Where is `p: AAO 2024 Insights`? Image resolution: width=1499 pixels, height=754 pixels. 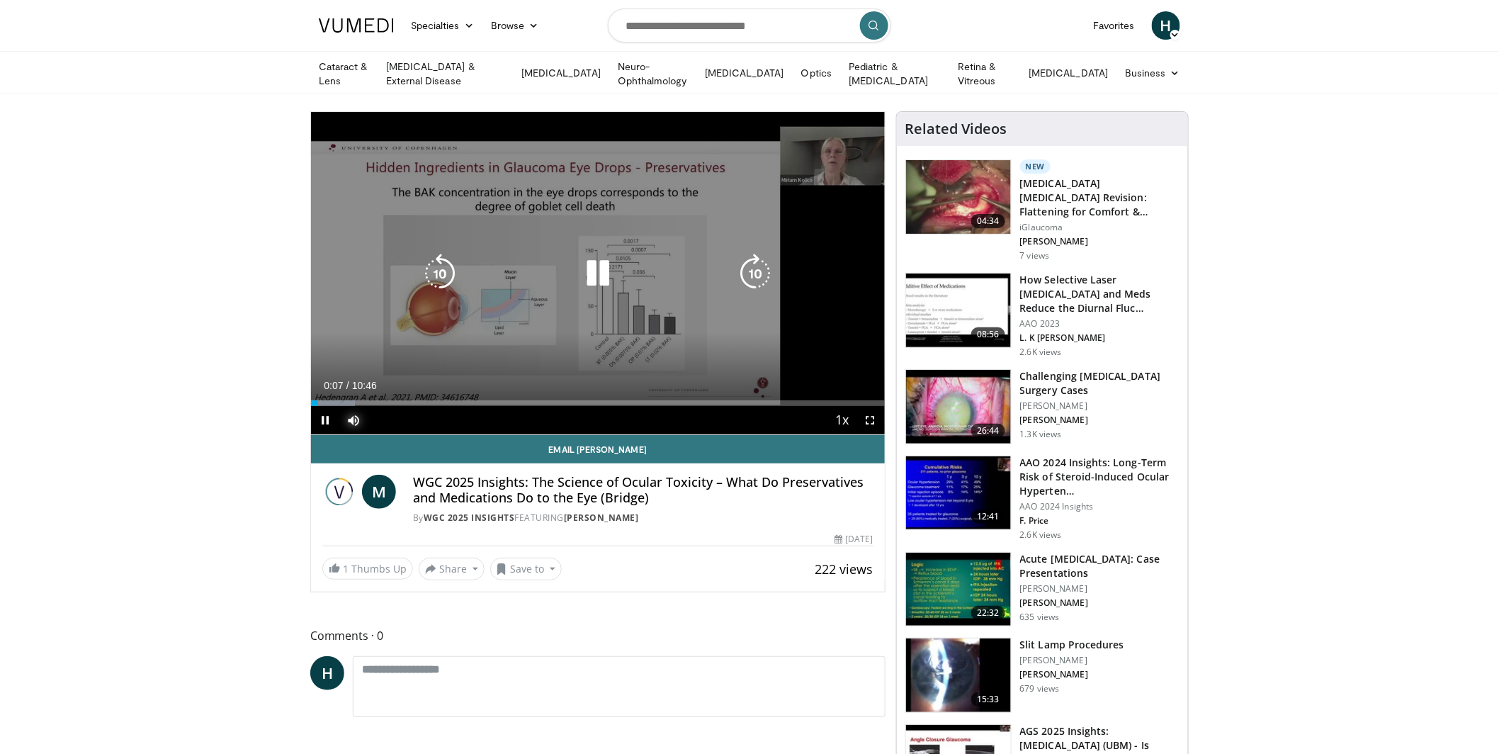
p: AAO 2024 Insights is located at coordinates (1100, 507).